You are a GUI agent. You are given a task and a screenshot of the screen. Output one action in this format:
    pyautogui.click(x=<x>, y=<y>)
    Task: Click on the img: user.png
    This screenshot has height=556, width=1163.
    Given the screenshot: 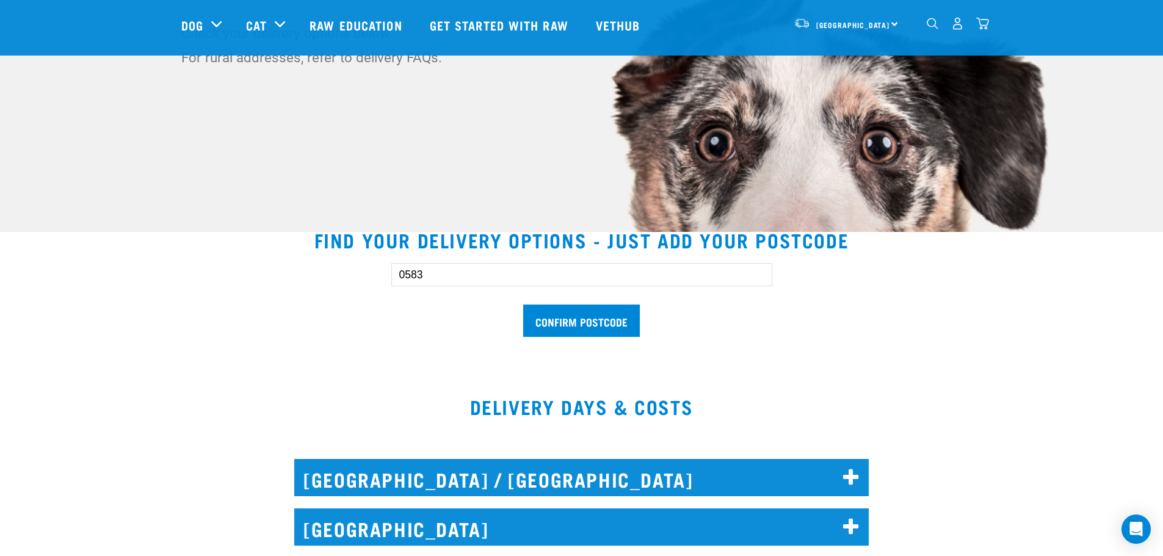 What is the action you would take?
    pyautogui.click(x=957, y=23)
    